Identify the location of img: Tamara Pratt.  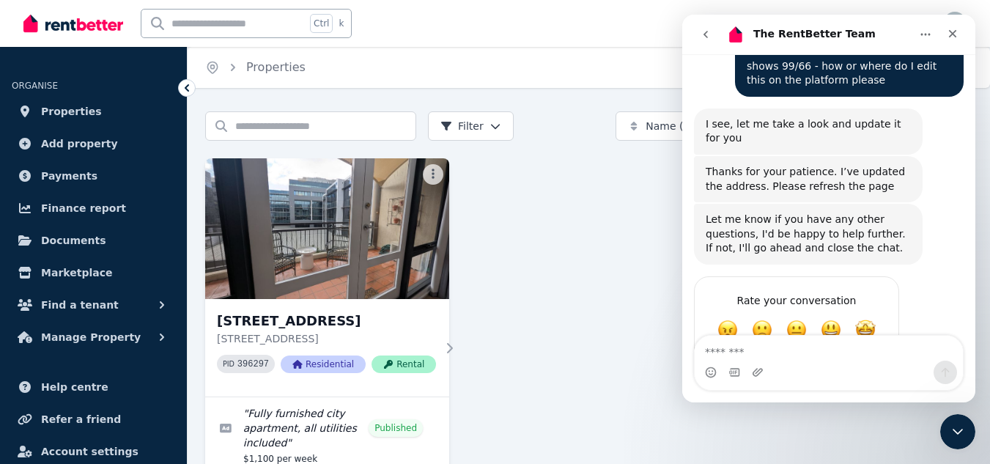
(955, 23).